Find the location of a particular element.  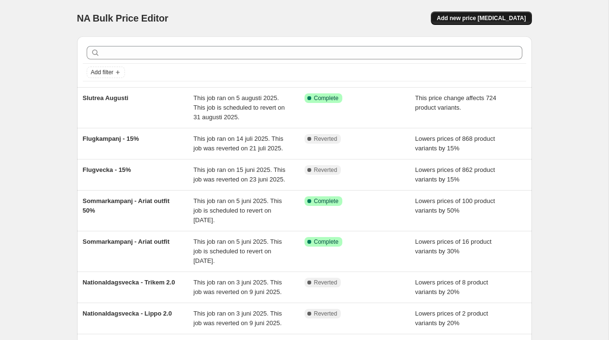

span: This job ran on 5 augusti 2025. This job is scheduled to revert on 31 augusti 2025. is located at coordinates (239, 107).